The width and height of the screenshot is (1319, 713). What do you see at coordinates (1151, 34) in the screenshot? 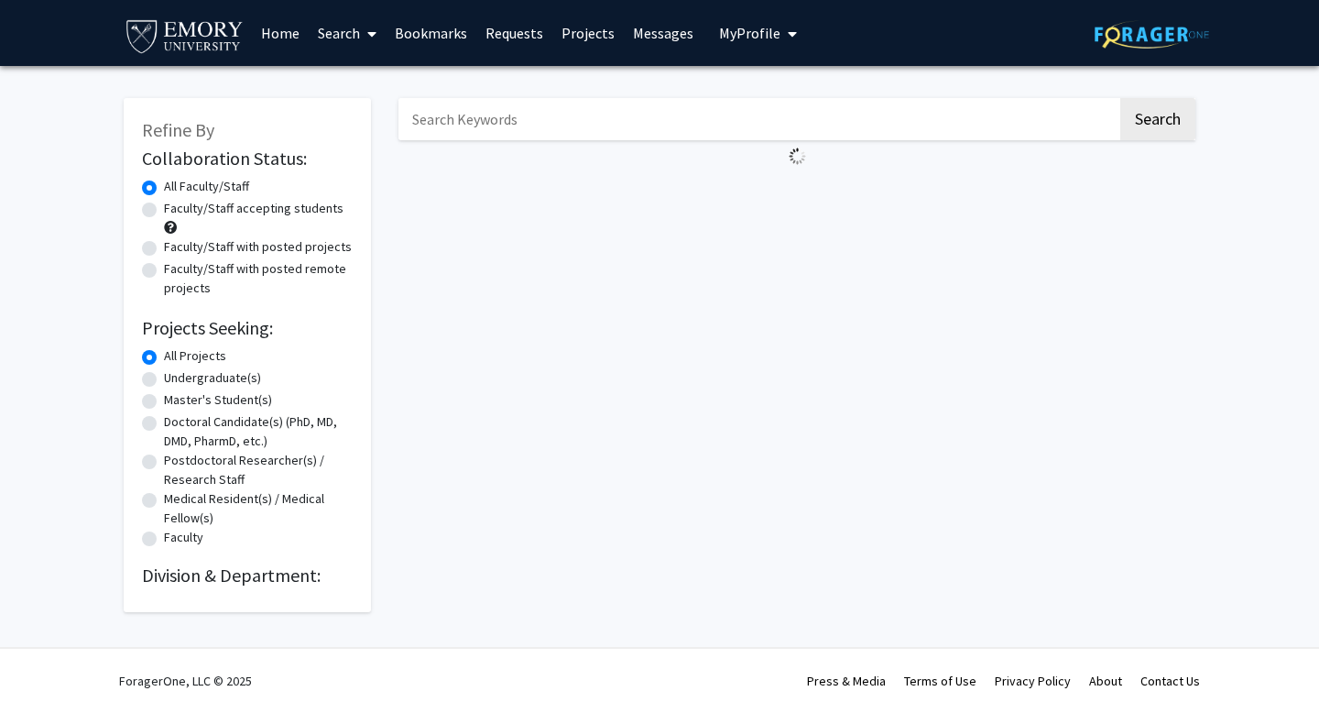
I see `img: ForagerOne Logo` at bounding box center [1151, 34].